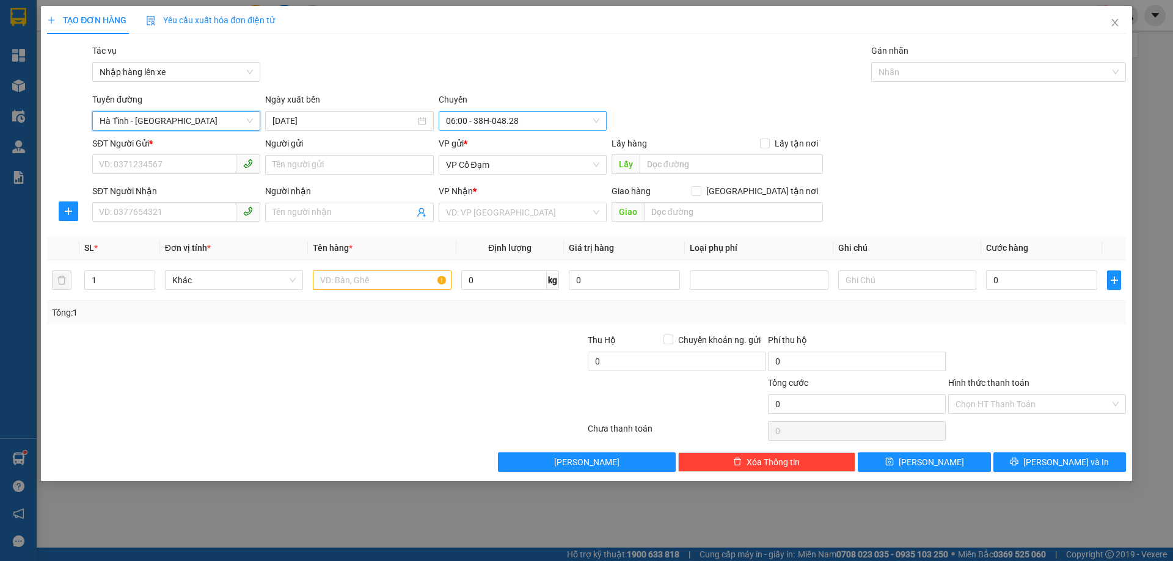 Image resolution: width=1173 pixels, height=561 pixels. Describe the element at coordinates (332, 248) in the screenshot. I see `span: Tên hàng` at that location.